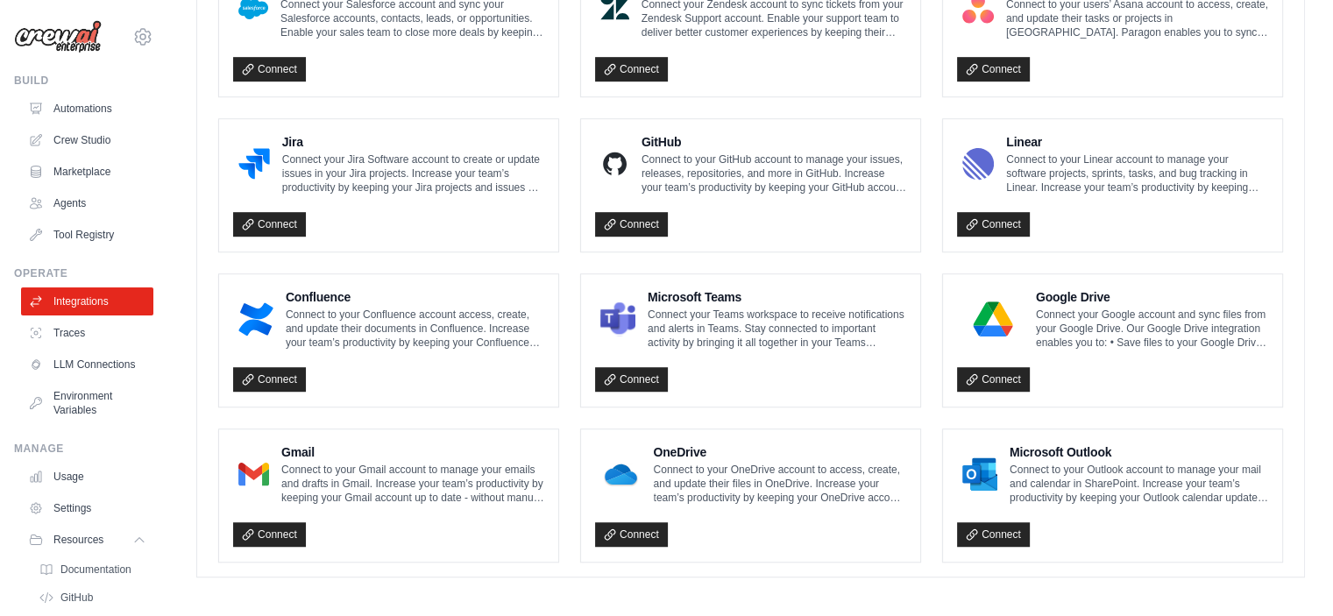 The height and width of the screenshot is (616, 1333). I want to click on a: Crew Studio, so click(87, 140).